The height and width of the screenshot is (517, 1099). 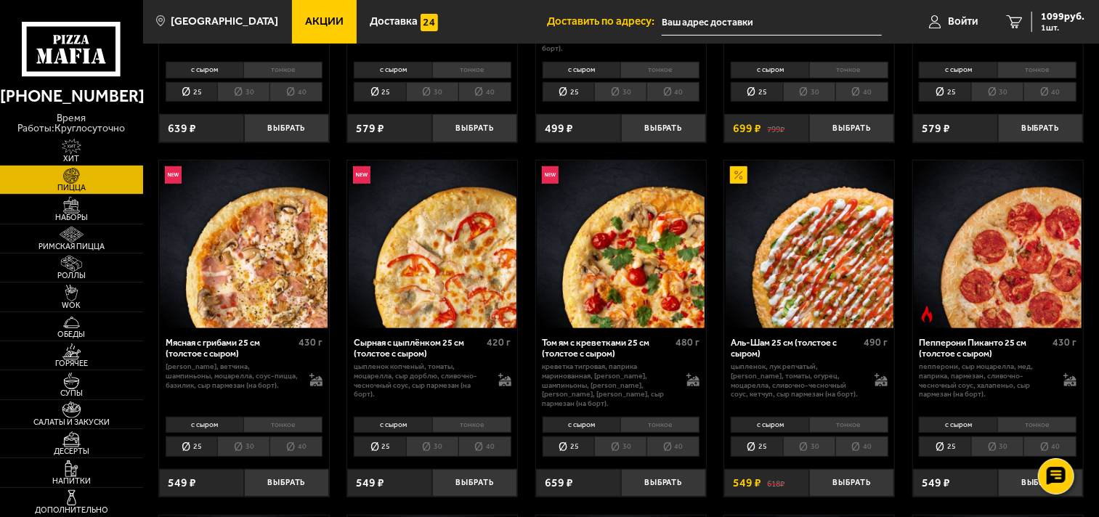 What do you see at coordinates (418, 348) in the screenshot?
I see `div: Сырная с цыплёнком 25 см (толстое с сыром)` at bounding box center [418, 348].